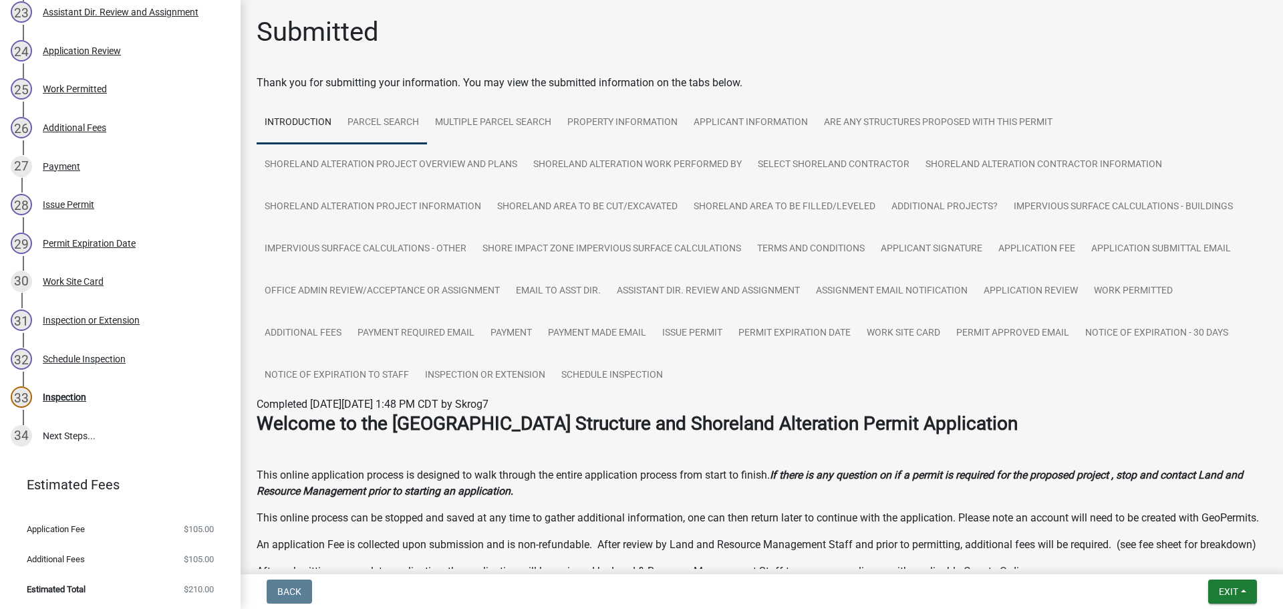 The image size is (1283, 609). I want to click on div: Application Review, so click(82, 51).